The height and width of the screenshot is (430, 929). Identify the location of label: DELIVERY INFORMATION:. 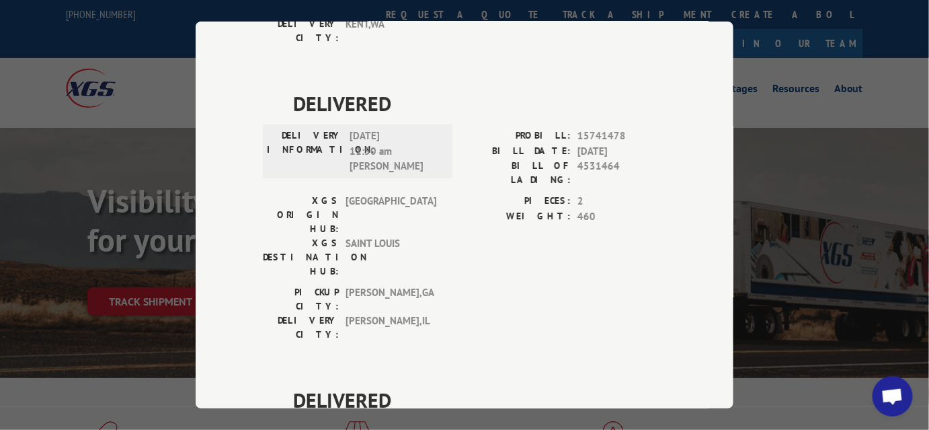
(305, 151).